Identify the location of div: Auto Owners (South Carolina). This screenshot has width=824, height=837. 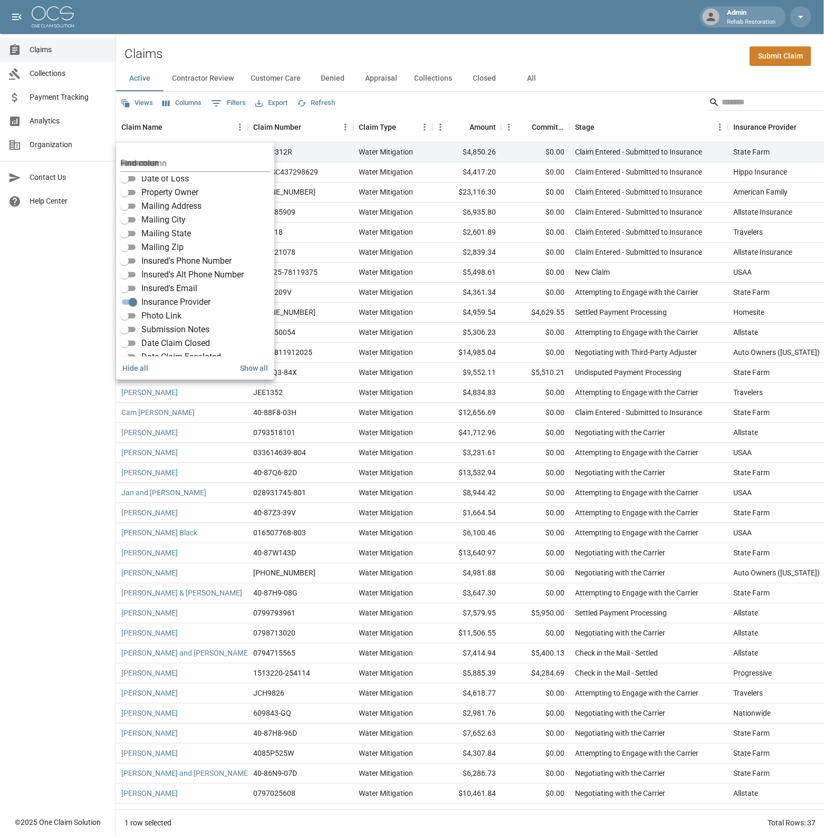
(776, 573).